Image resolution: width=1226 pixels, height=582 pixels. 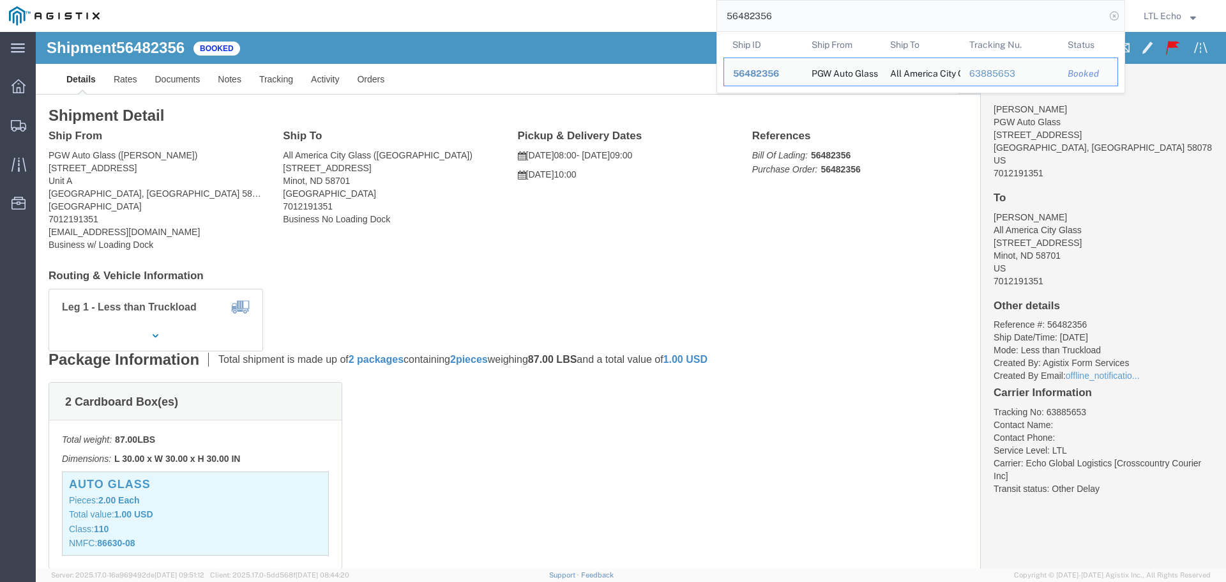 I want to click on div: All America City Glass, so click(x=920, y=71).